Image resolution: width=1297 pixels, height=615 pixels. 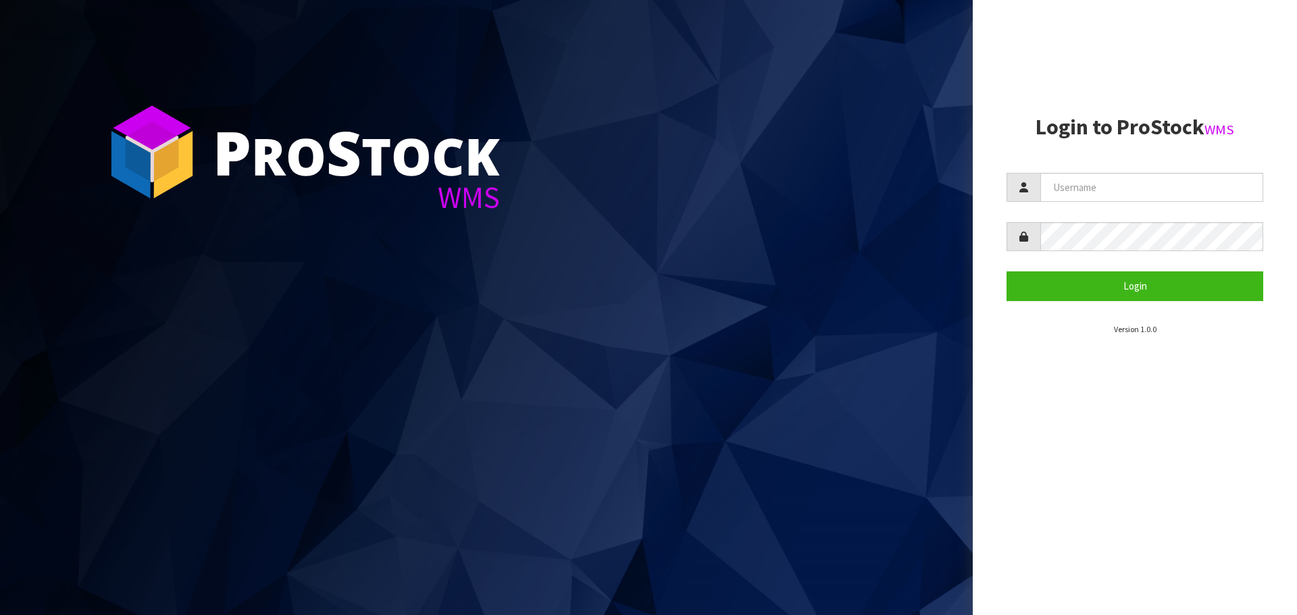 I want to click on img: ProStock Cube, so click(x=152, y=152).